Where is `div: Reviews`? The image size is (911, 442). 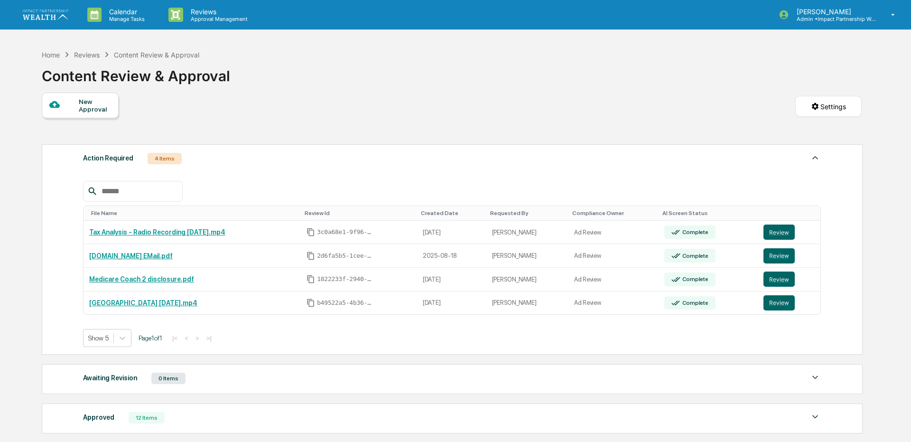 div: Reviews is located at coordinates (87, 55).